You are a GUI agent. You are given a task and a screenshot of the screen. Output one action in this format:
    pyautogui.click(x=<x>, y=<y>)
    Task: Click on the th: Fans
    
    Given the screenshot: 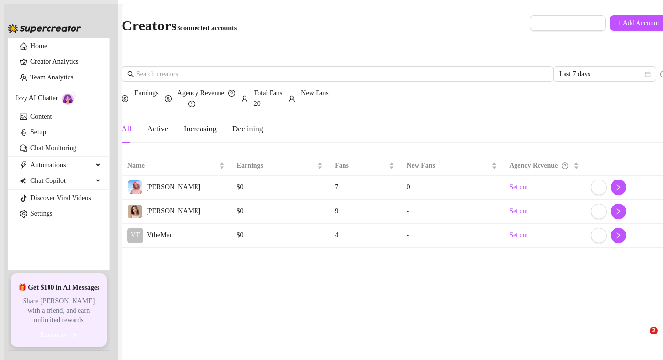 What is the action you would take?
    pyautogui.click(x=365, y=166)
    